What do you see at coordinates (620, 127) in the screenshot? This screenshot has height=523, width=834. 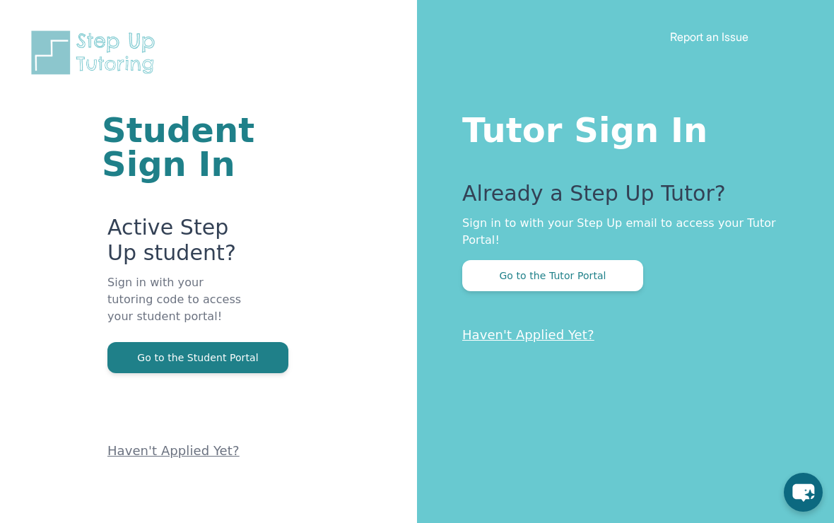 I see `h1: Tutor Sign In` at bounding box center [620, 127].